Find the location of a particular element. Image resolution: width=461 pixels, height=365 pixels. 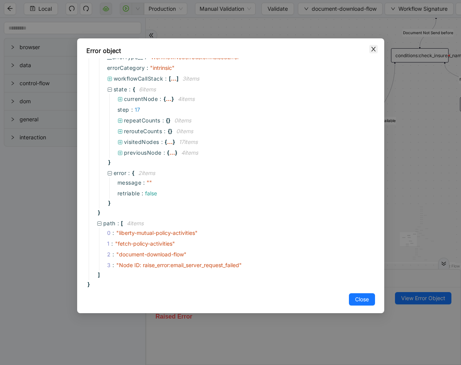

span: workflowCallStack is located at coordinates (139, 78).